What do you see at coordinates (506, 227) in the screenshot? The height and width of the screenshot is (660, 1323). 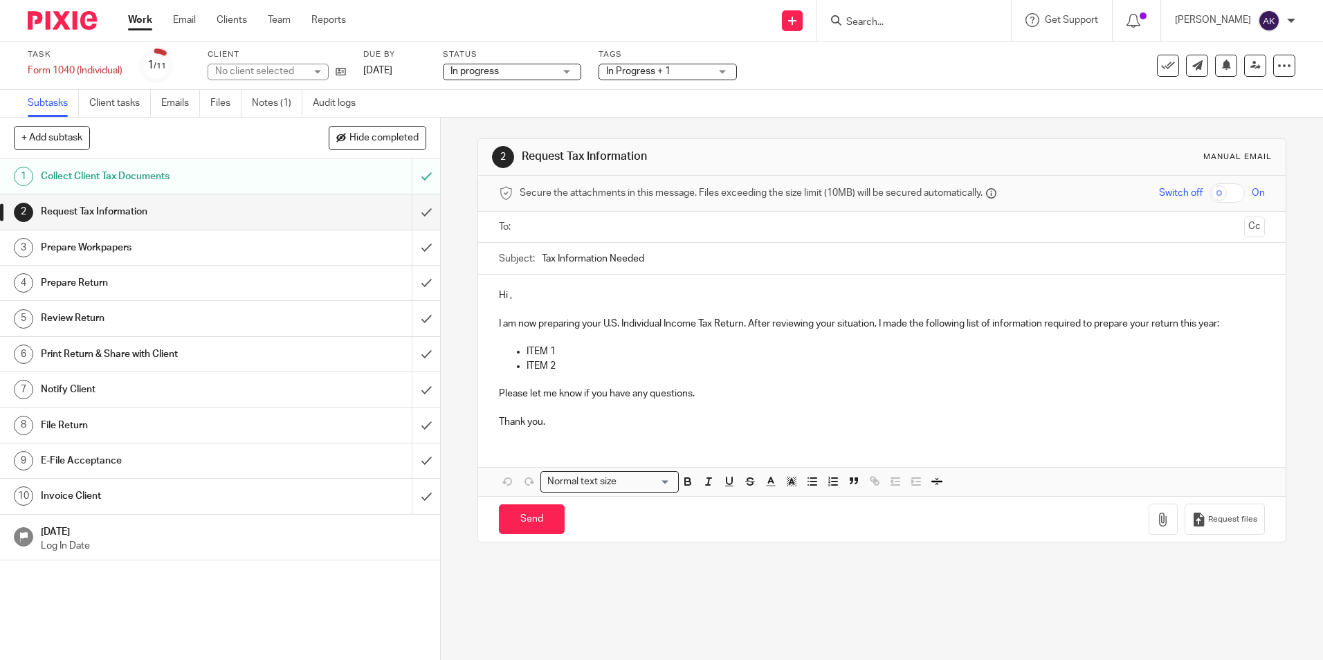 I see `label: To:` at bounding box center [506, 227].